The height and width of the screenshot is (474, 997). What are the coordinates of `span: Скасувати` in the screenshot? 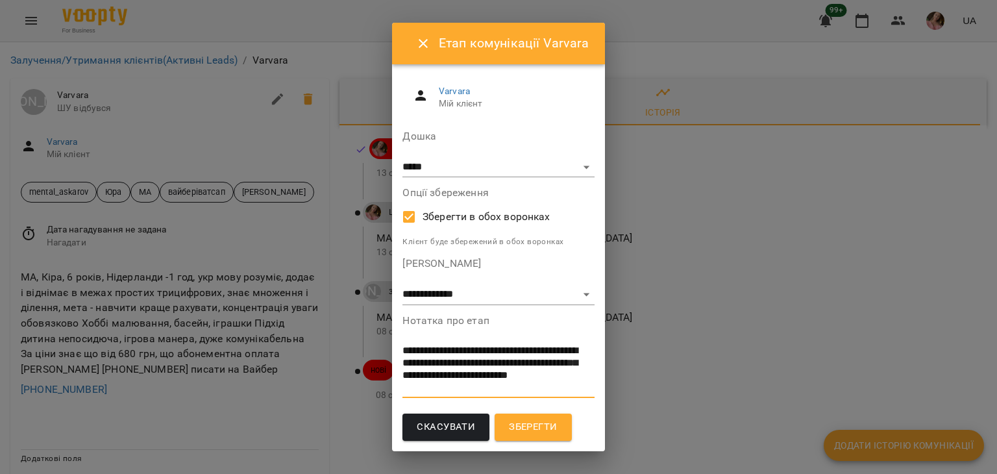 It's located at (446, 427).